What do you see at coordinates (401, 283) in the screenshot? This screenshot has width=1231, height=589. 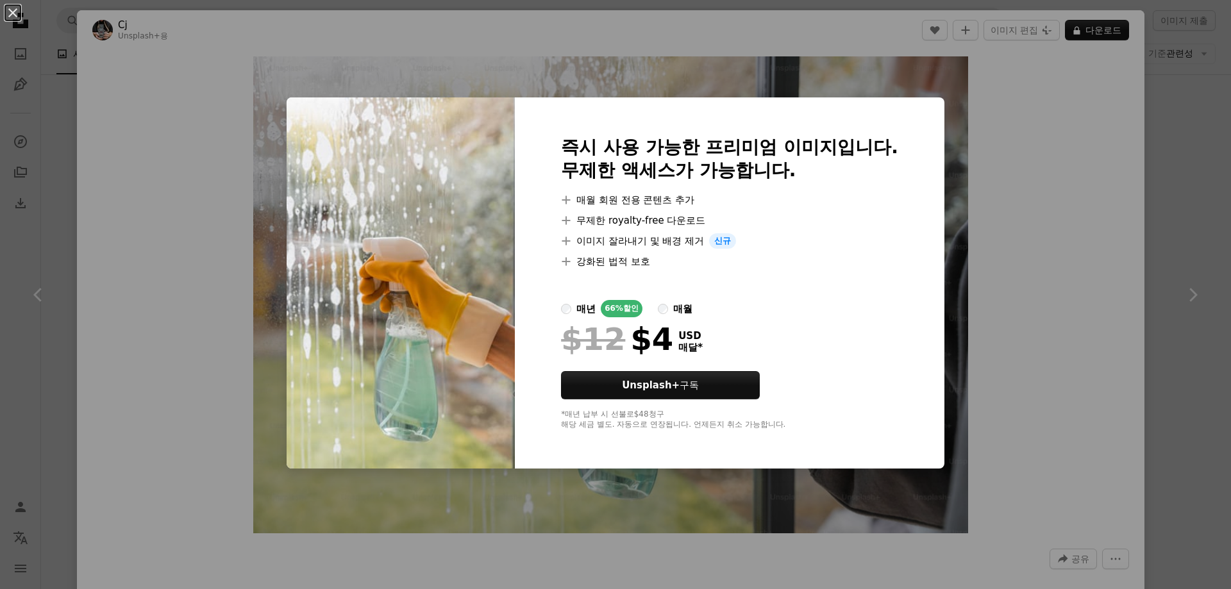 I see `img: premium_photo-1676810459906-b269db9bd6e7` at bounding box center [401, 283].